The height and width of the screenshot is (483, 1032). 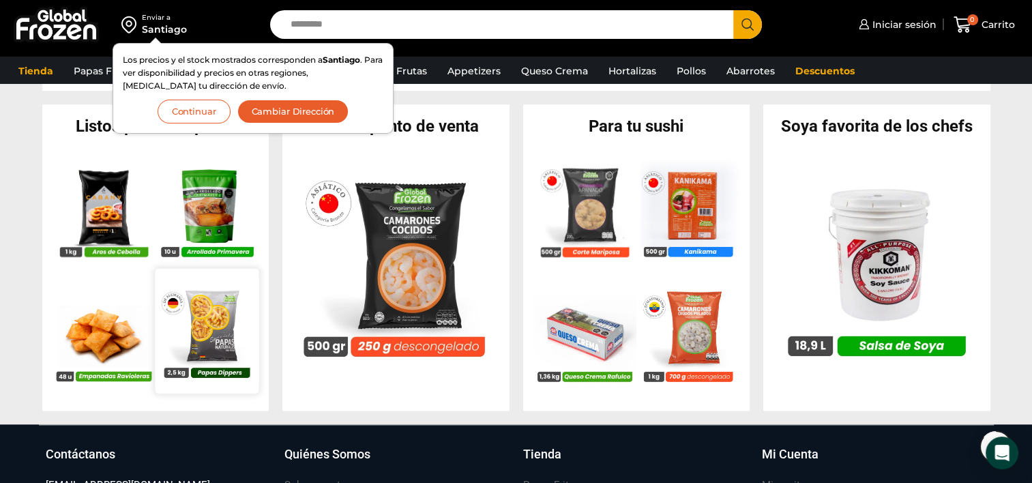 I want to click on a: Quiénes Somos, so click(x=397, y=461).